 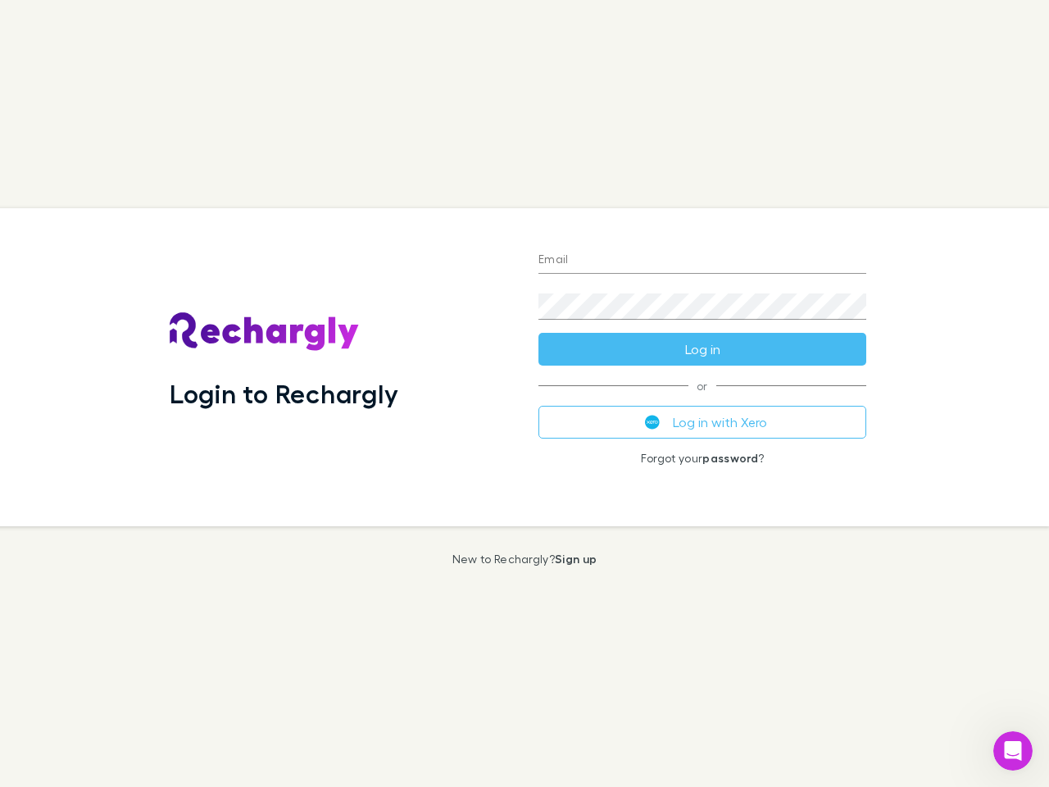 I want to click on h1: Login to Rechargly, so click(x=283, y=393).